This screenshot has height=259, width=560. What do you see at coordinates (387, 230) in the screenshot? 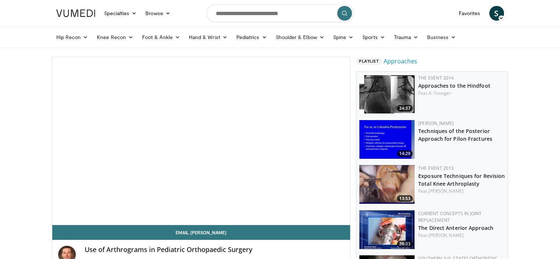
I see `img: -HDyPxAMiGEr7NQ34xMDoxOjBwO2Ktvk.150x105_q85_crop-smart_upscale.jpg` at bounding box center [387, 230].